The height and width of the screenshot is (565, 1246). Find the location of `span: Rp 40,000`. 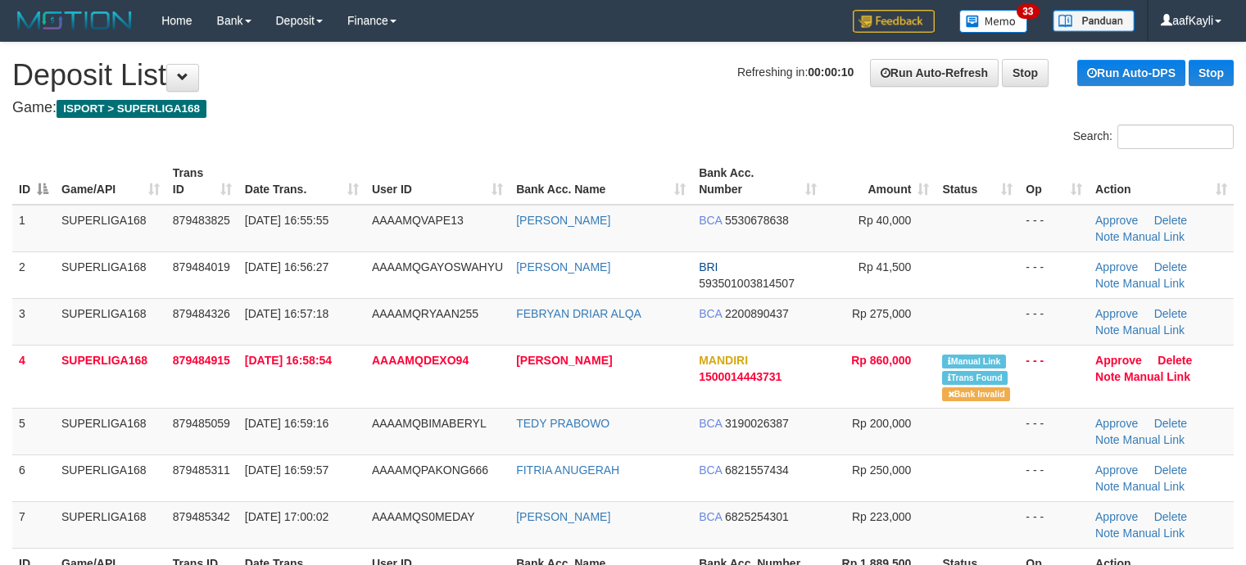

span: Rp 40,000 is located at coordinates (885, 220).